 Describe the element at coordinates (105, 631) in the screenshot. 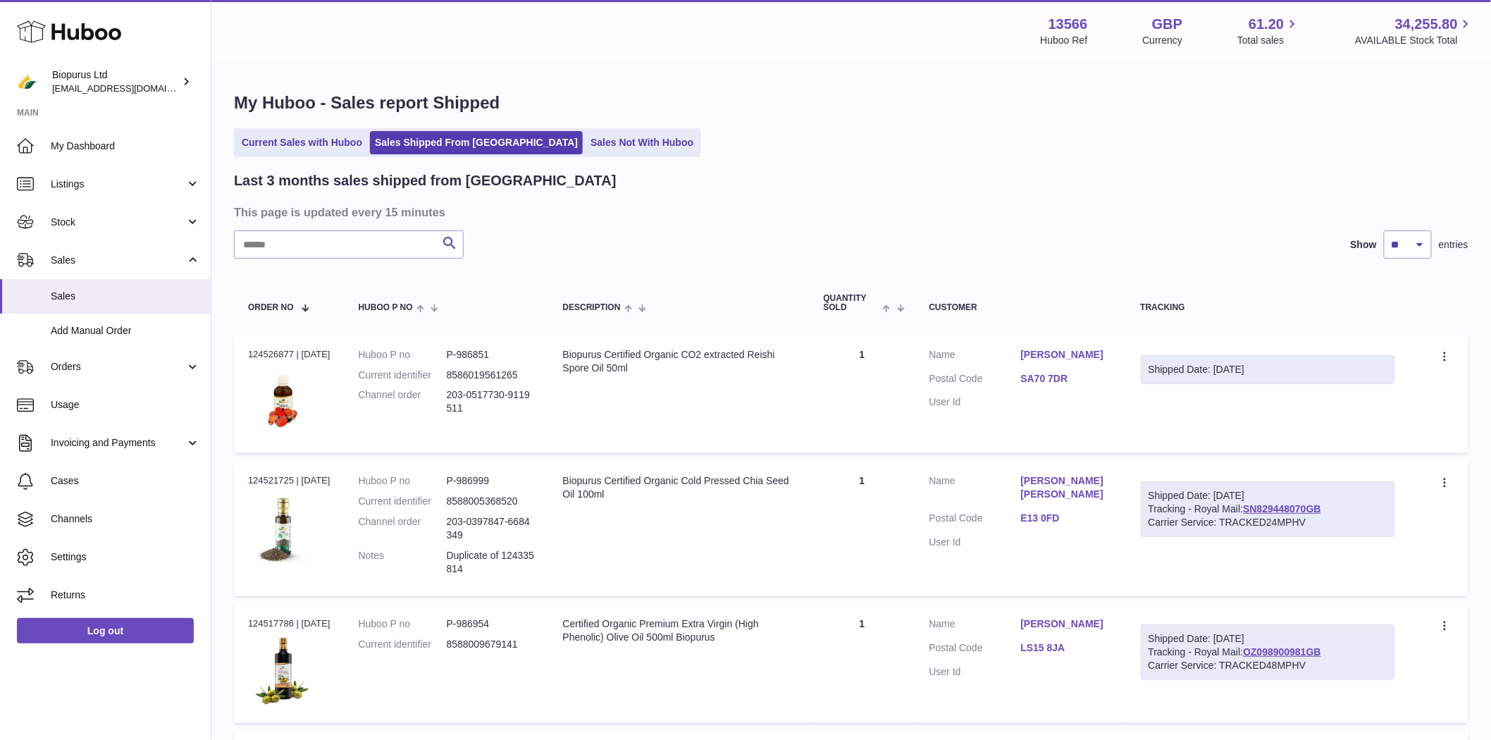

I see `a: Log out` at that location.